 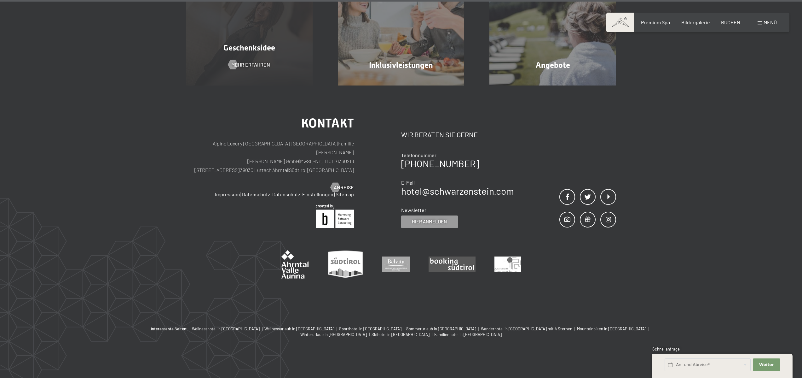 What do you see at coordinates (303, 194) in the screenshot?
I see `a: Datenschutz-Einstellungen` at bounding box center [303, 194].